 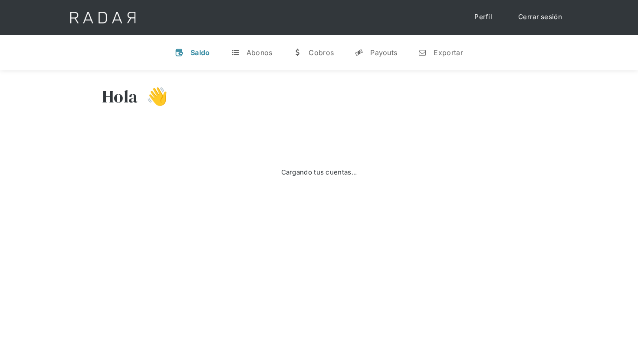 What do you see at coordinates (297, 53) in the screenshot?
I see `div: w` at bounding box center [297, 53].